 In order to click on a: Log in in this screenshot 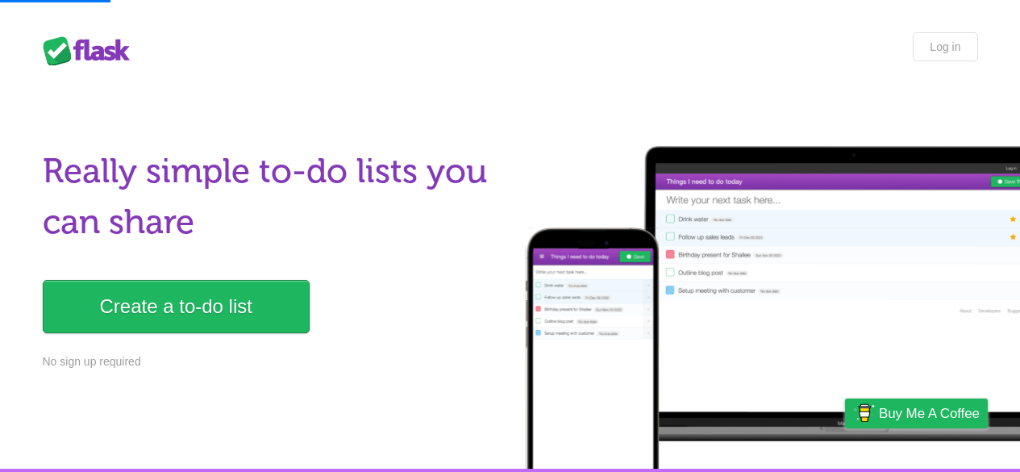, I will do `click(945, 47)`.